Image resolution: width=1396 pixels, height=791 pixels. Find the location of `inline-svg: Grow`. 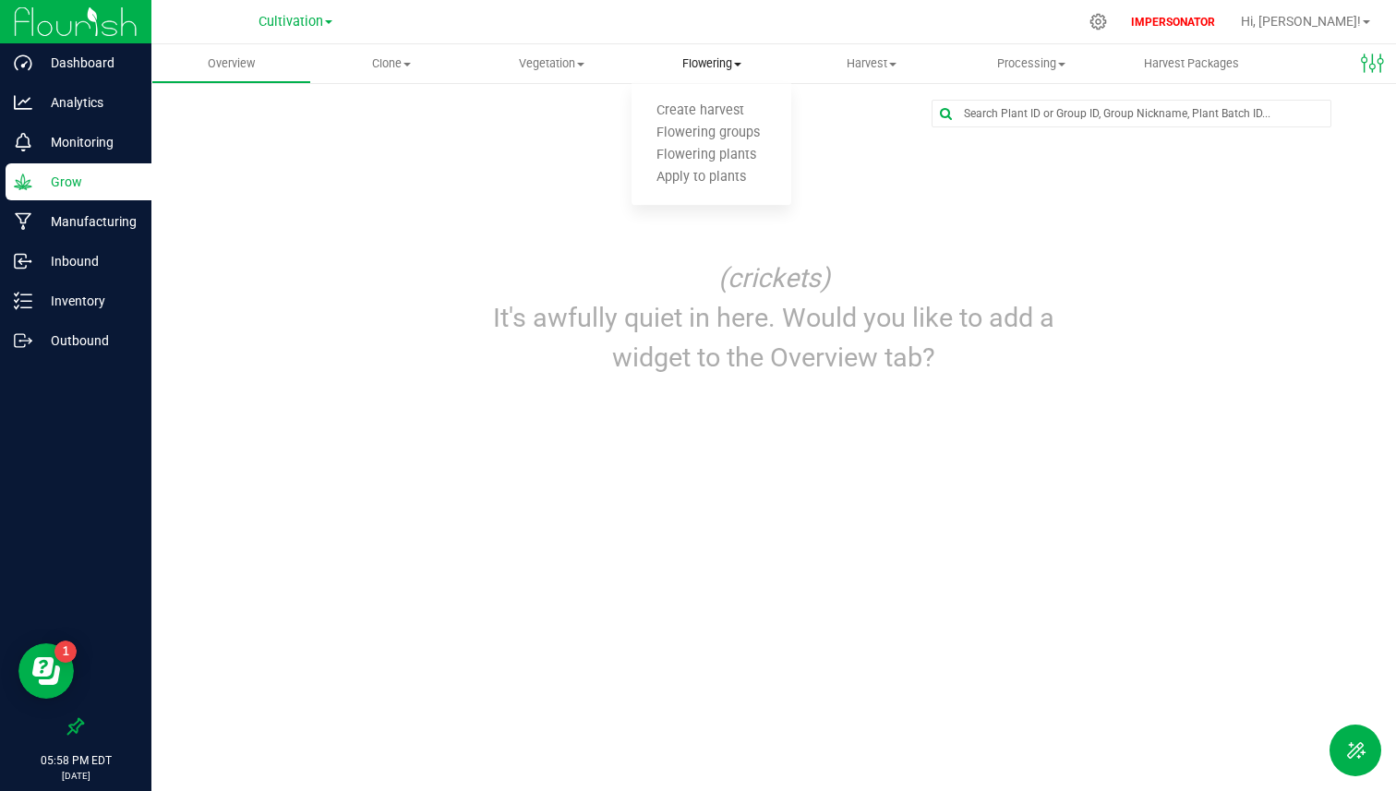

inline-svg: Grow is located at coordinates (23, 182).